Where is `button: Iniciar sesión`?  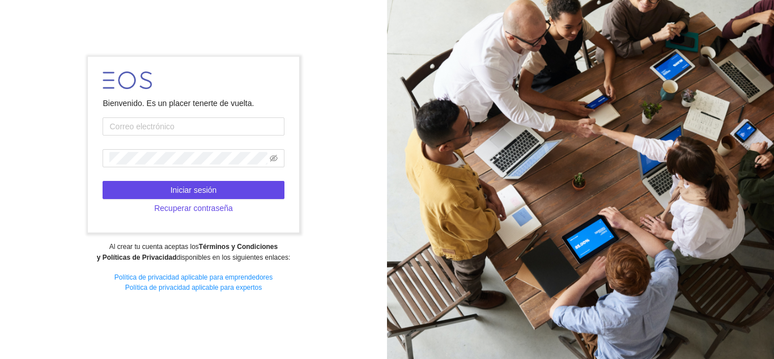
button: Iniciar sesión is located at coordinates (193, 190).